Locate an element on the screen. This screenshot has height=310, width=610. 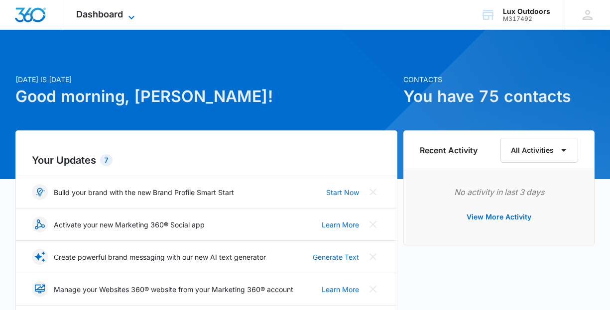
span: Dashboard is located at coordinates (100, 14).